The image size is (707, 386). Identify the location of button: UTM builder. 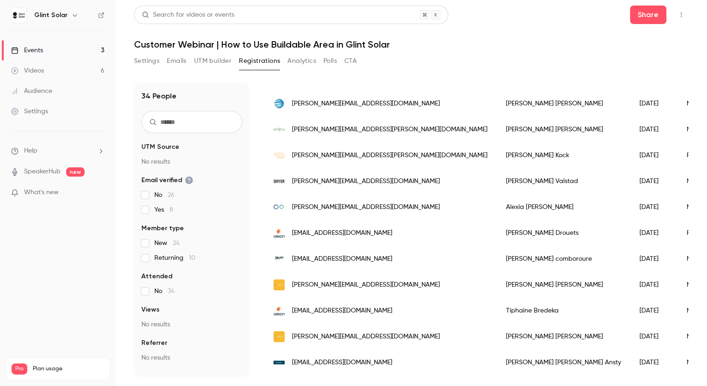
(213, 61).